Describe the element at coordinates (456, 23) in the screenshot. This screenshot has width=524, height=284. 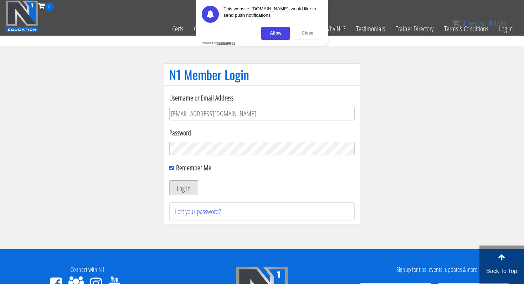
I see `img: icon11.png` at that location.